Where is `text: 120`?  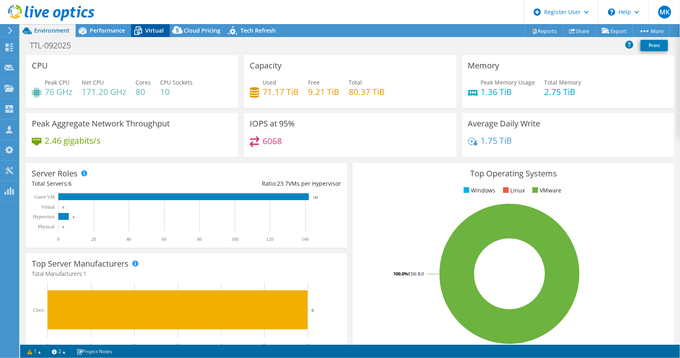
text: 120 is located at coordinates (270, 239).